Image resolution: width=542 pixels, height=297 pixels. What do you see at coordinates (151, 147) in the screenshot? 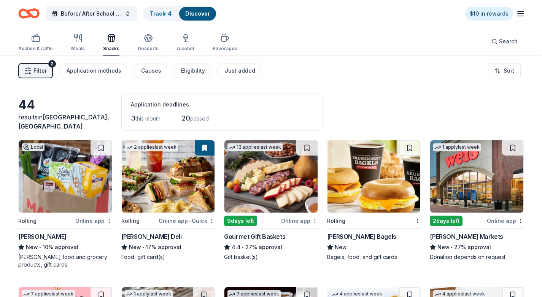
I see `div: 2 applies last week` at bounding box center [151, 147].